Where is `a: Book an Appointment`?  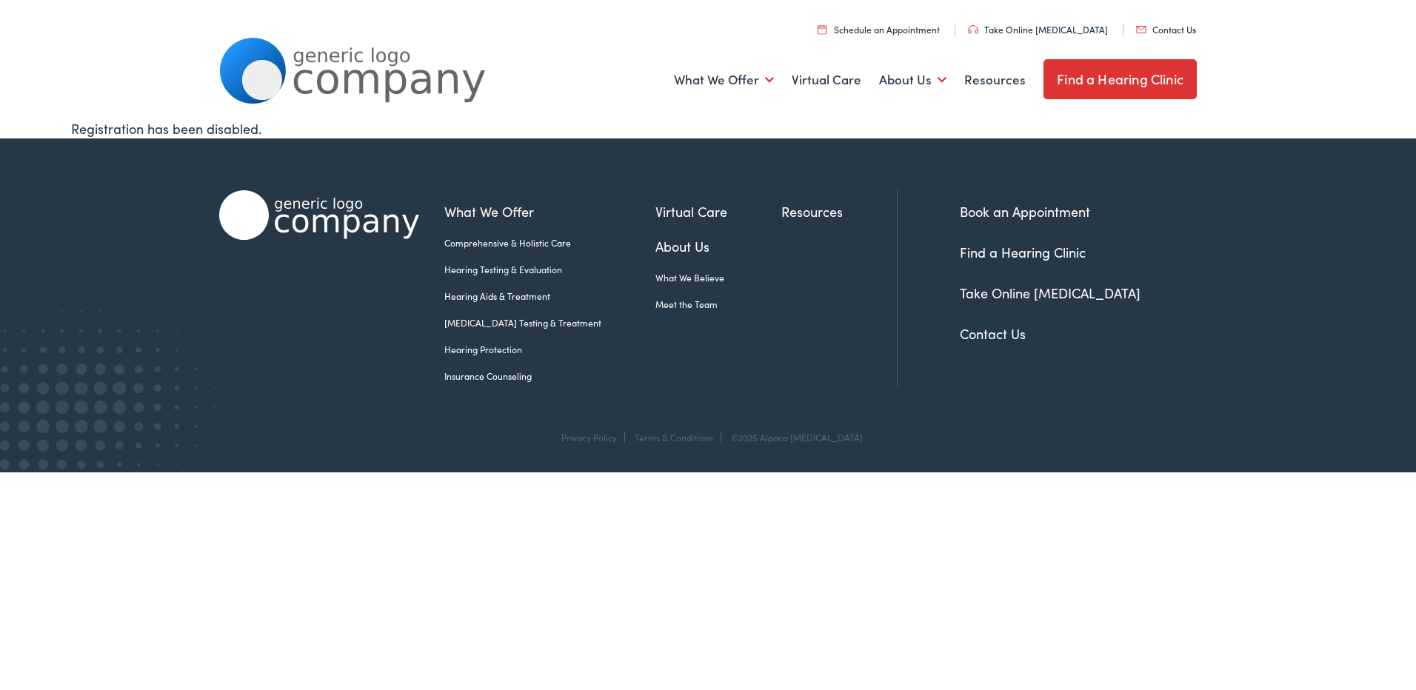
a: Book an Appointment is located at coordinates (1025, 211).